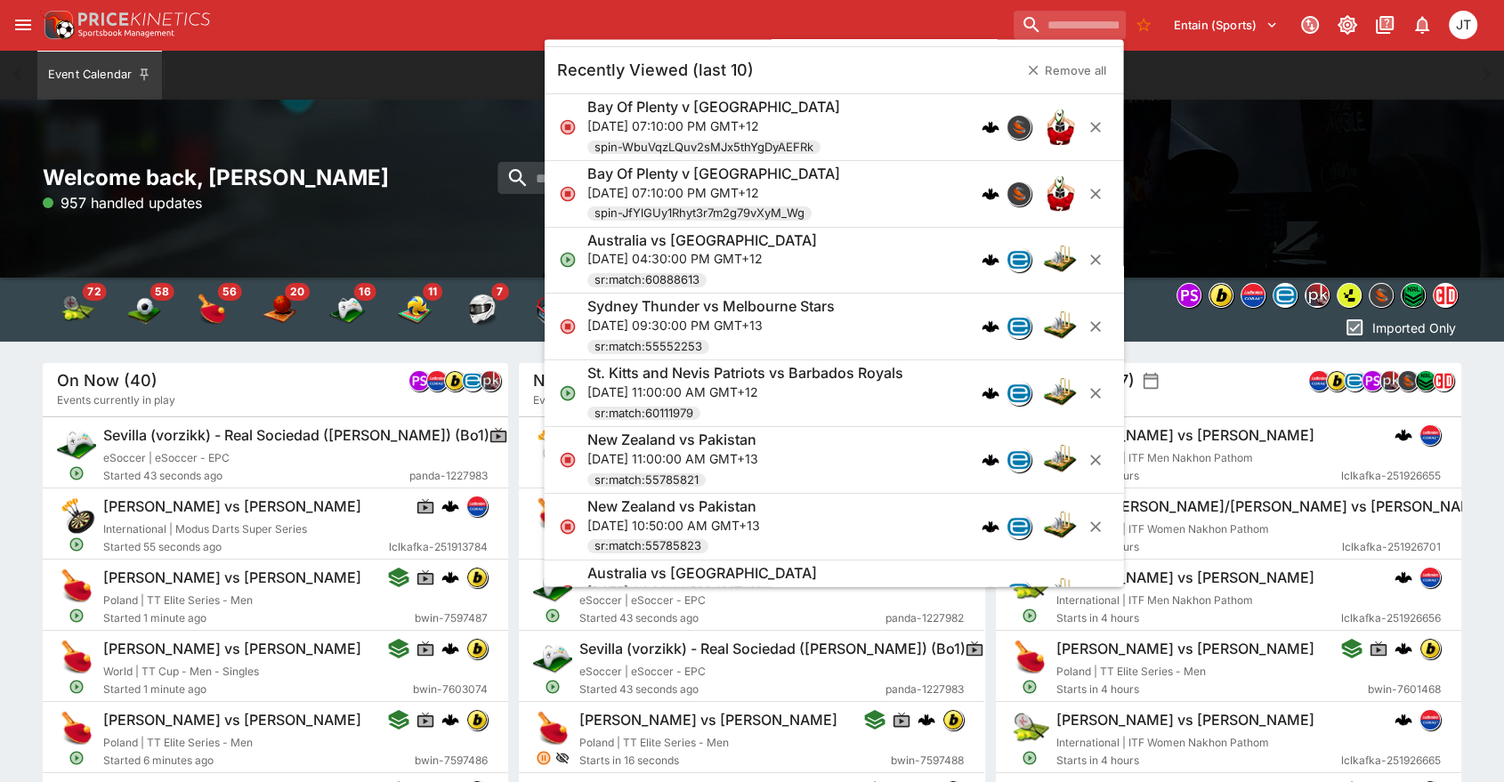 The image size is (1504, 782). I want to click on button: settings, so click(1151, 381).